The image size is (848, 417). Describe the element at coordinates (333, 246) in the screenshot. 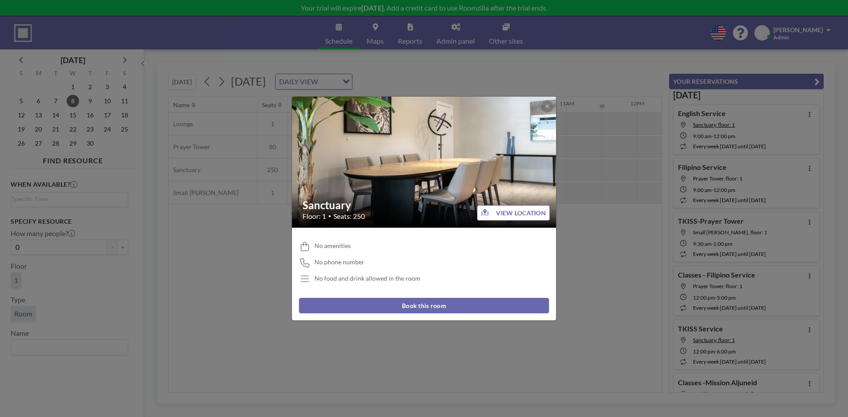

I see `span: No amenities` at that location.